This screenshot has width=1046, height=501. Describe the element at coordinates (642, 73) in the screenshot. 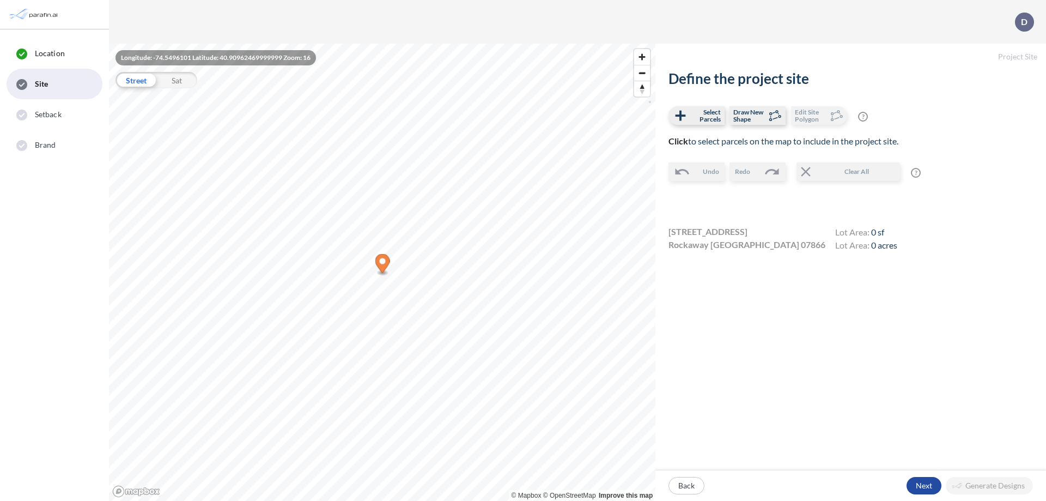

I see `span: Zoom out` at that location.